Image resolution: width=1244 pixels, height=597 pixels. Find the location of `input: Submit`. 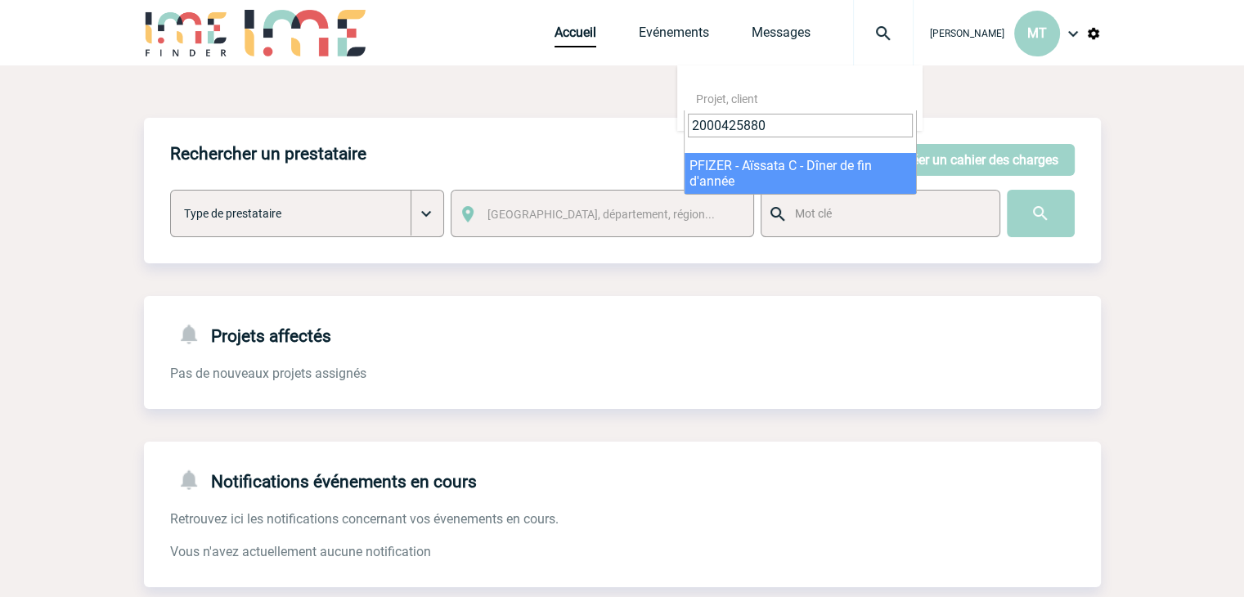

input: Submit is located at coordinates (1040, 213).